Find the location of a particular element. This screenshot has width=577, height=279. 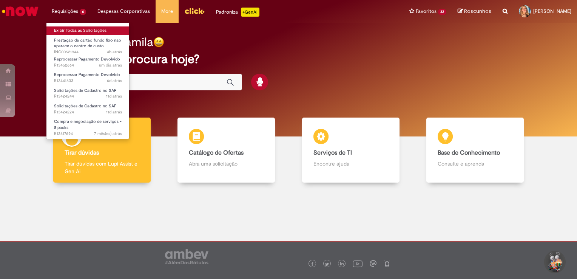

img: happy-face.png is located at coordinates (158, 42).